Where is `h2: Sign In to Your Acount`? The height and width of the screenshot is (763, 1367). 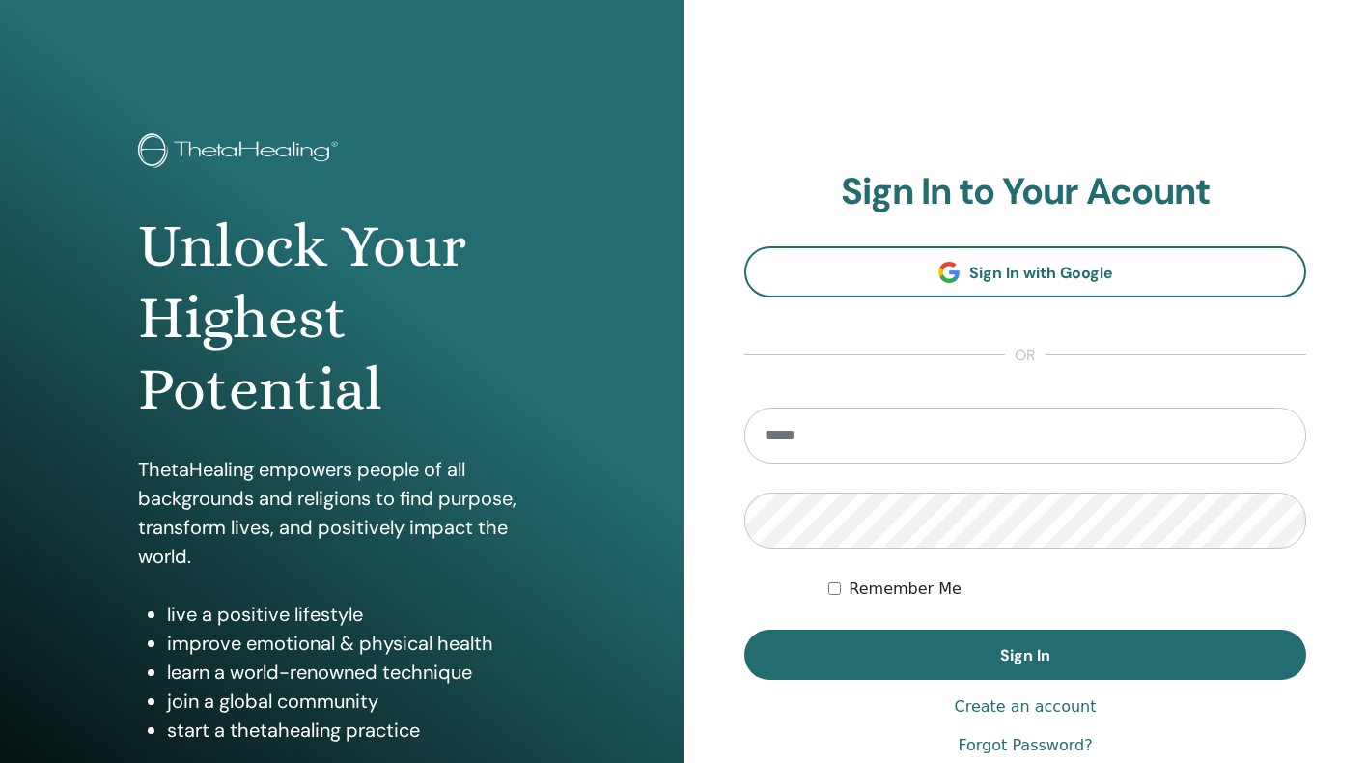 h2: Sign In to Your Acount is located at coordinates (1025, 192).